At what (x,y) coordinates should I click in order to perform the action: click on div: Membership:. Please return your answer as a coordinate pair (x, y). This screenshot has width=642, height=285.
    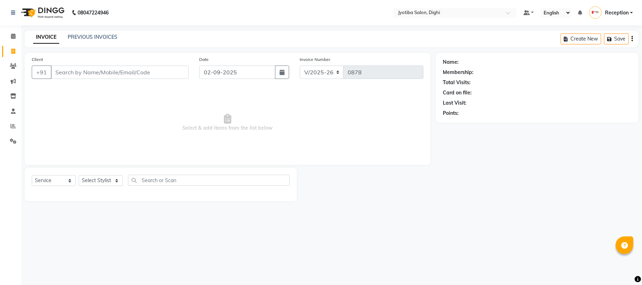
    Looking at the image, I should click on (458, 72).